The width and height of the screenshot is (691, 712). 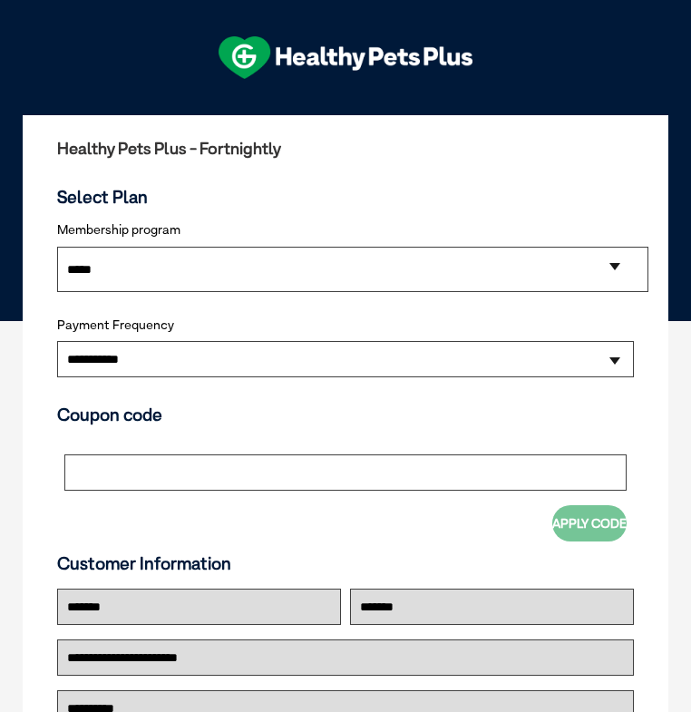 I want to click on label: Membership program, so click(x=346, y=230).